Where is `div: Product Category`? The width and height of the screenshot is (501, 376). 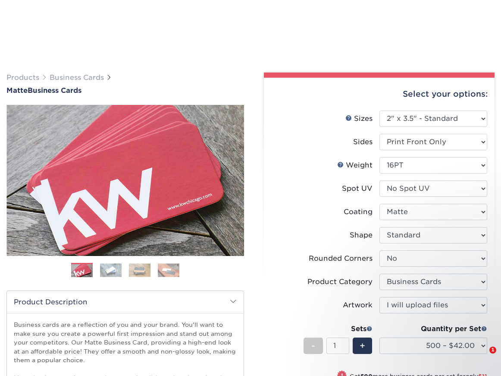
div: Product Category is located at coordinates (340, 282).